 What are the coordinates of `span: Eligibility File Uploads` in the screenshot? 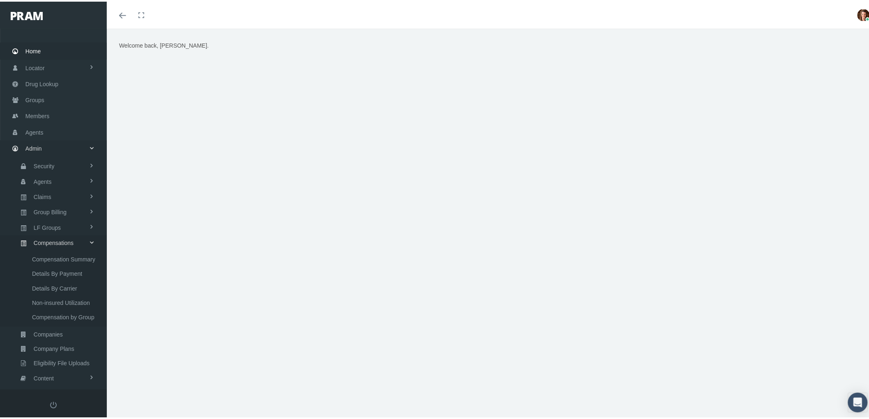 It's located at (62, 362).